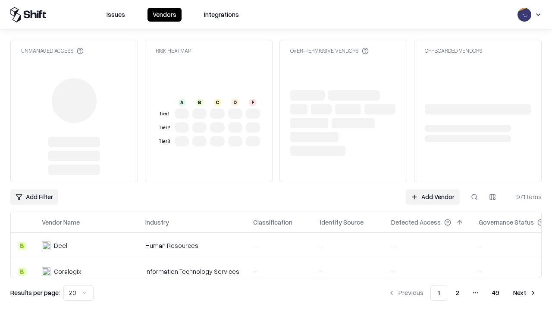  What do you see at coordinates (433, 197) in the screenshot?
I see `a: Add Vendor` at bounding box center [433, 197].